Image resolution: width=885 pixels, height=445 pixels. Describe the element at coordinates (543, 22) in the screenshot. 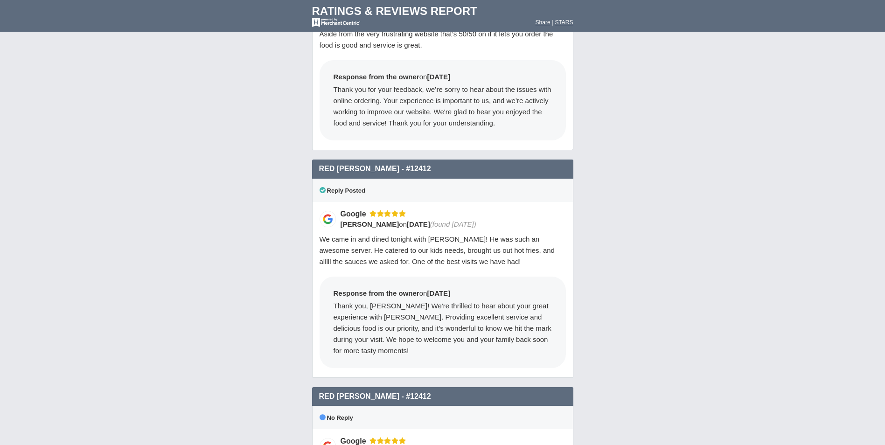

I see `font: Share` at that location.